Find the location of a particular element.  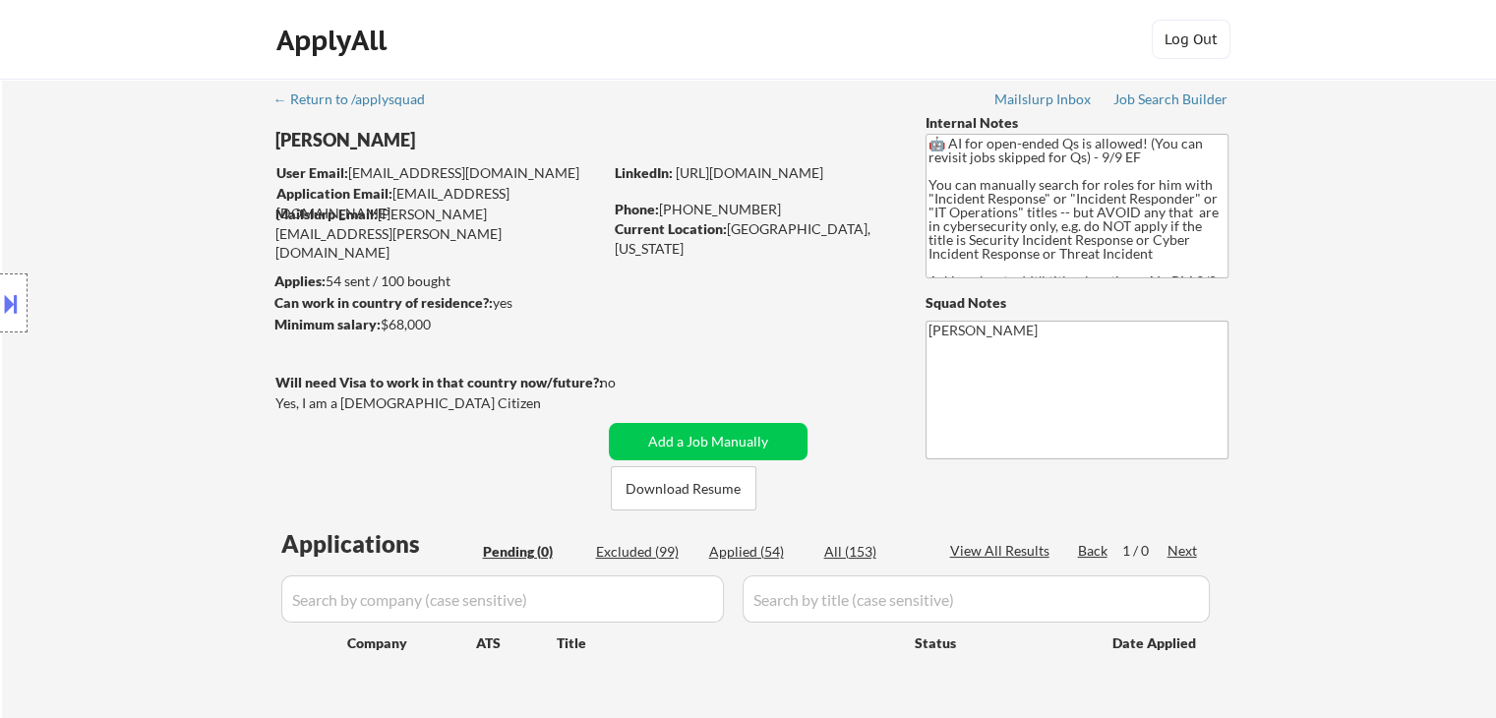

div: no is located at coordinates (627, 383).